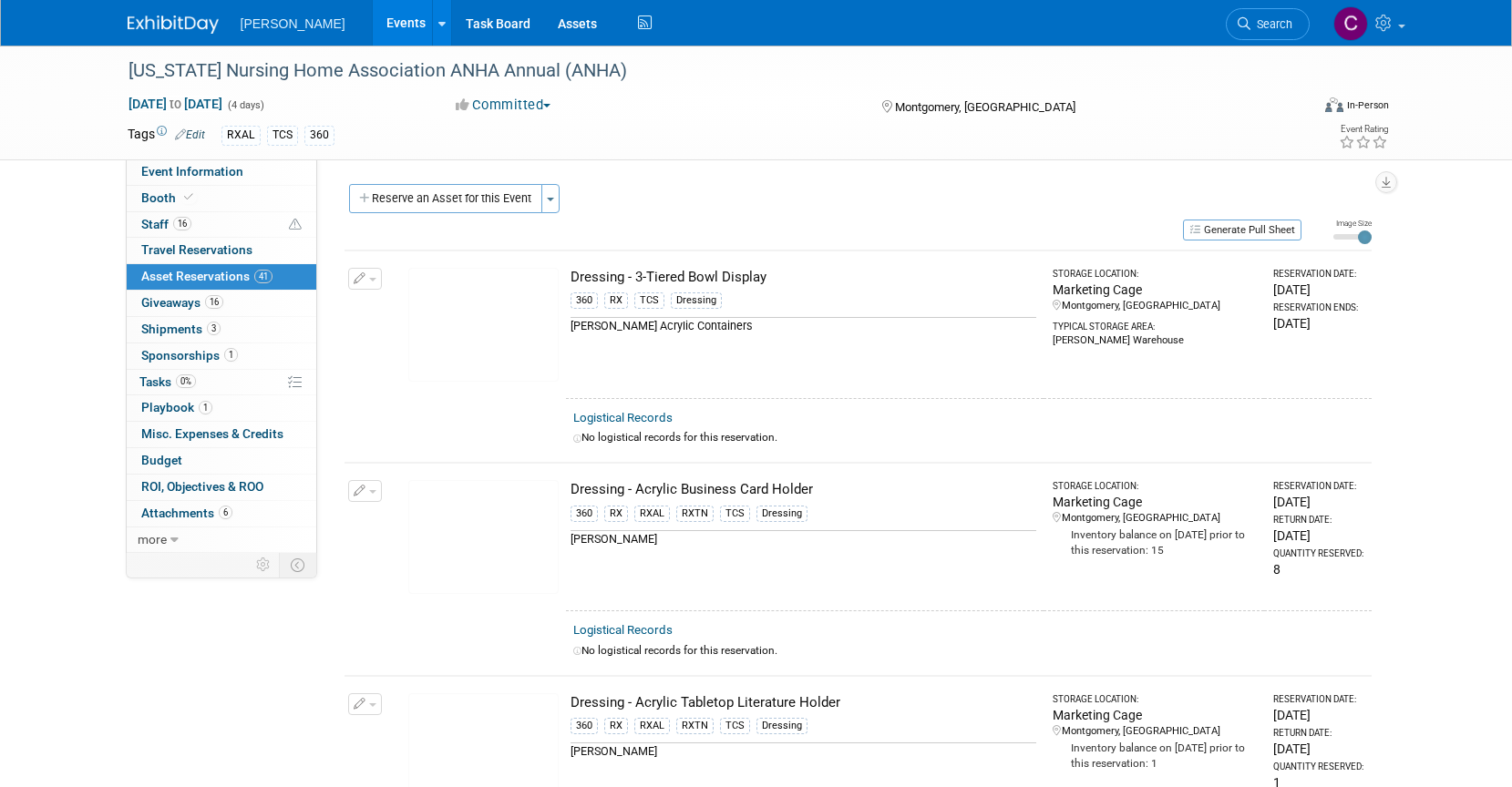 The width and height of the screenshot is (1512, 787). Describe the element at coordinates (245, 105) in the screenshot. I see `span: (4 days)` at that location.